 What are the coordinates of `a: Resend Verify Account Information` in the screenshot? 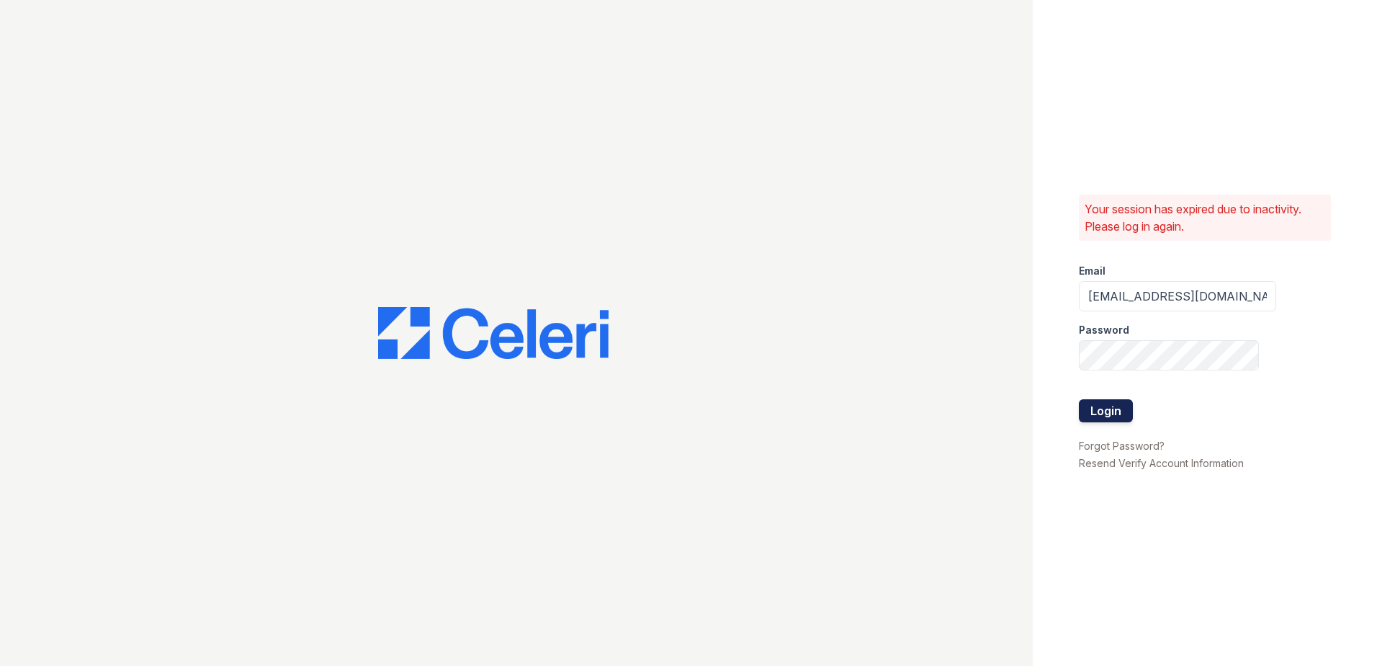 It's located at (1161, 462).